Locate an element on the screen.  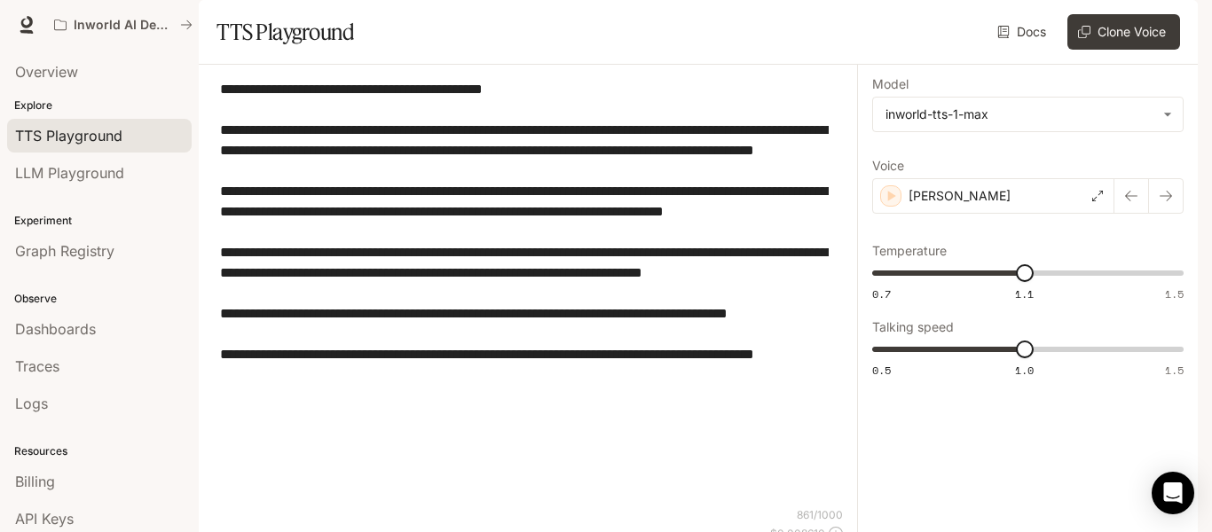
p: Model is located at coordinates (890, 84).